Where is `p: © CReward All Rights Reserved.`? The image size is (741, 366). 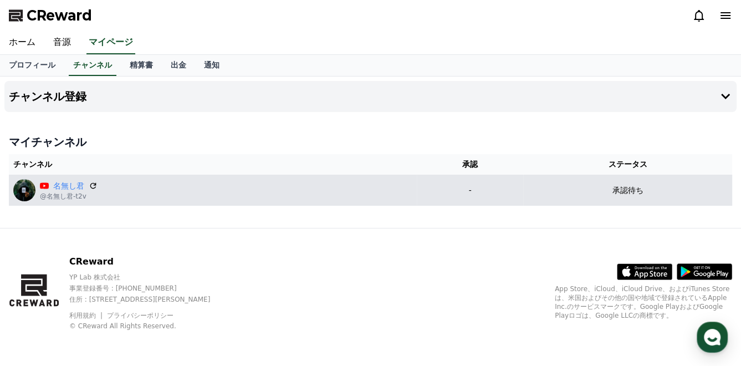 p: © CReward All Rights Reserved. is located at coordinates (149, 326).